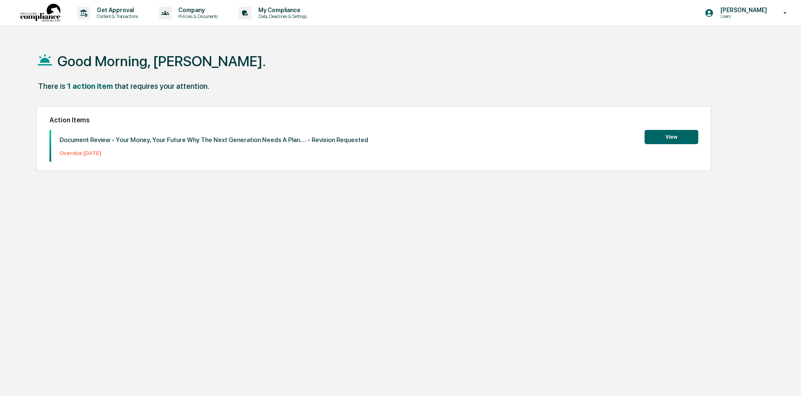 This screenshot has height=396, width=801. What do you see at coordinates (197, 10) in the screenshot?
I see `p: Company` at bounding box center [197, 10].